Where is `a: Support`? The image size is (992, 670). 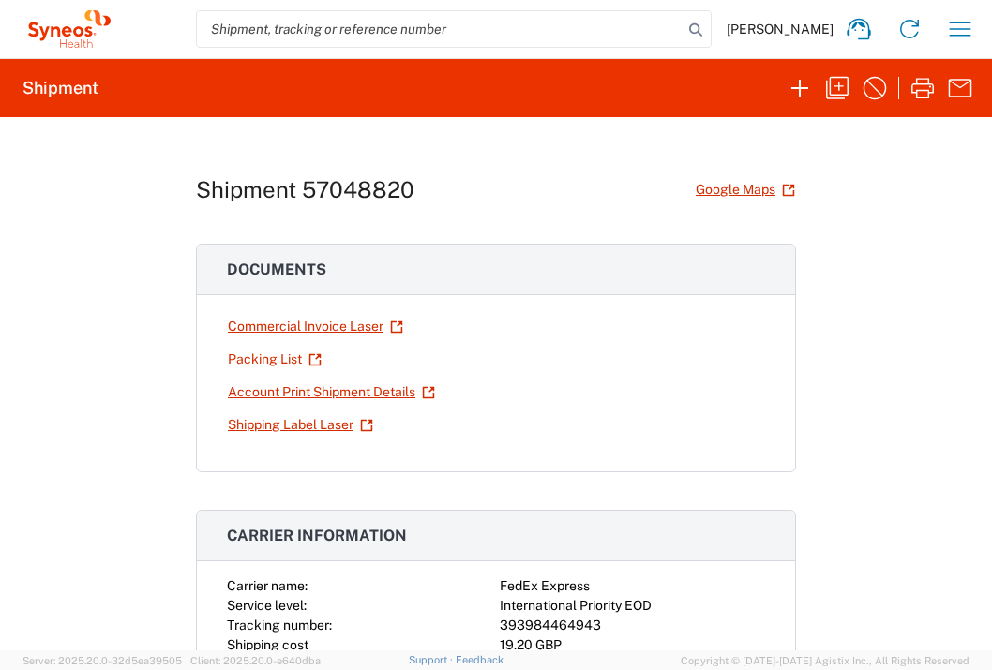
a: Support is located at coordinates (432, 660).